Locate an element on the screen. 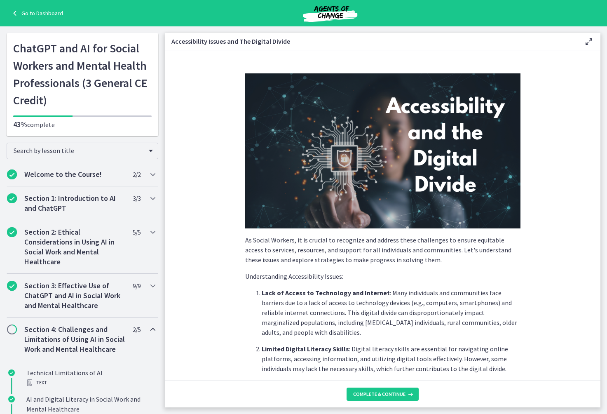 This screenshot has height=414, width=607. span: 5 / 5 is located at coordinates (136, 232).